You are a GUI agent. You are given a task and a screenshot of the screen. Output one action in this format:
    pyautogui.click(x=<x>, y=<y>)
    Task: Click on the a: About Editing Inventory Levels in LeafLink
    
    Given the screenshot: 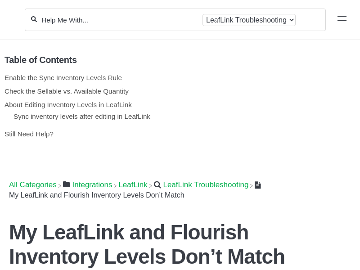 What is the action you would take?
    pyautogui.click(x=68, y=104)
    